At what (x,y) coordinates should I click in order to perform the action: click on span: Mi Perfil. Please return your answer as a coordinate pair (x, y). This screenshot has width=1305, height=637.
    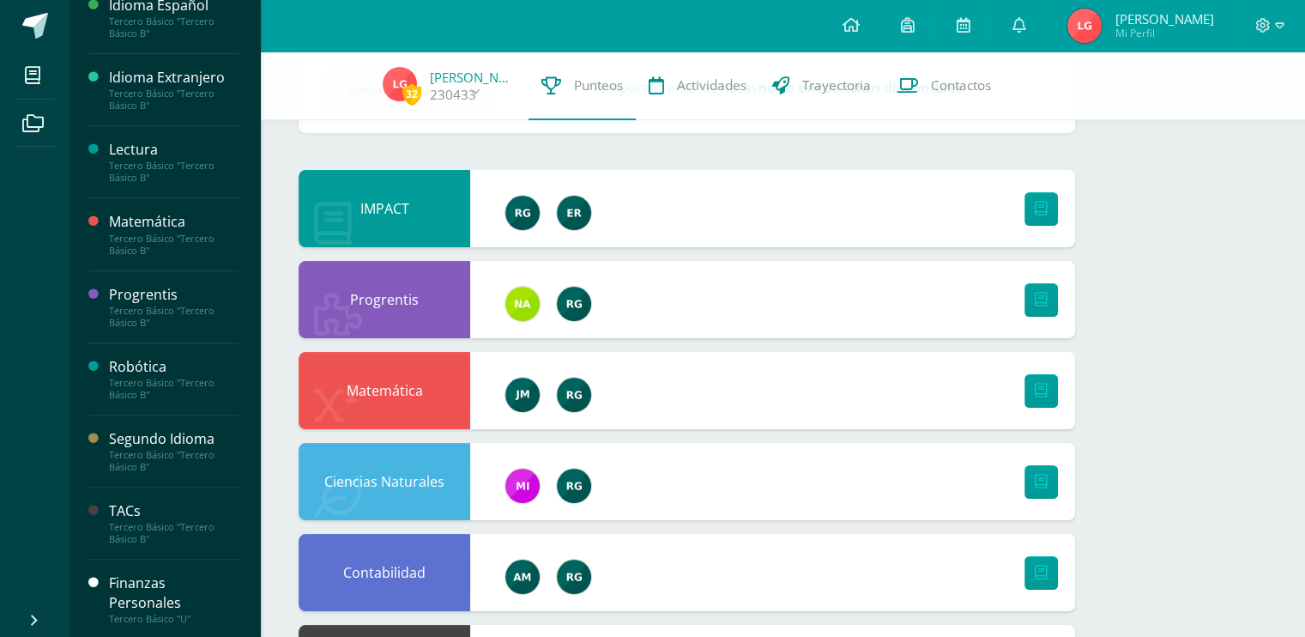
    Looking at the image, I should click on (1163, 33).